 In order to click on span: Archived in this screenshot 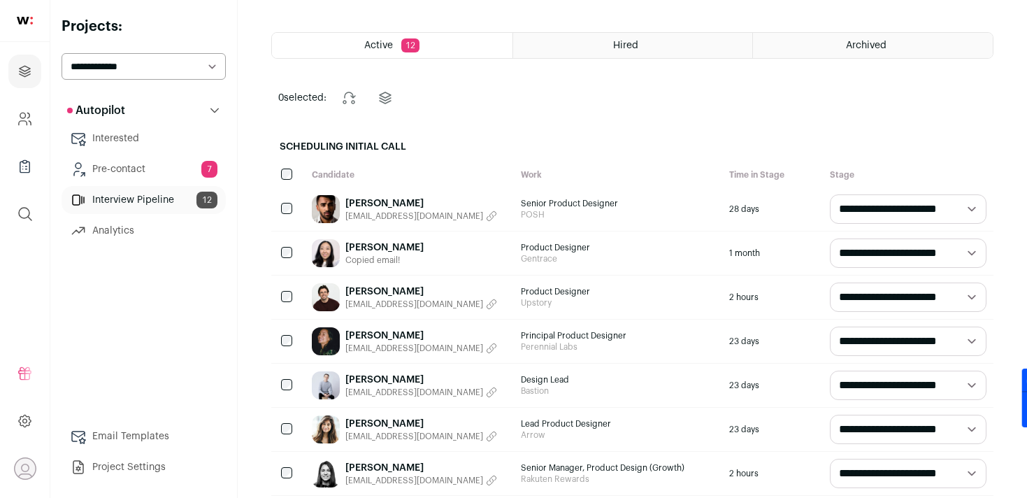, I will do `click(866, 45)`.